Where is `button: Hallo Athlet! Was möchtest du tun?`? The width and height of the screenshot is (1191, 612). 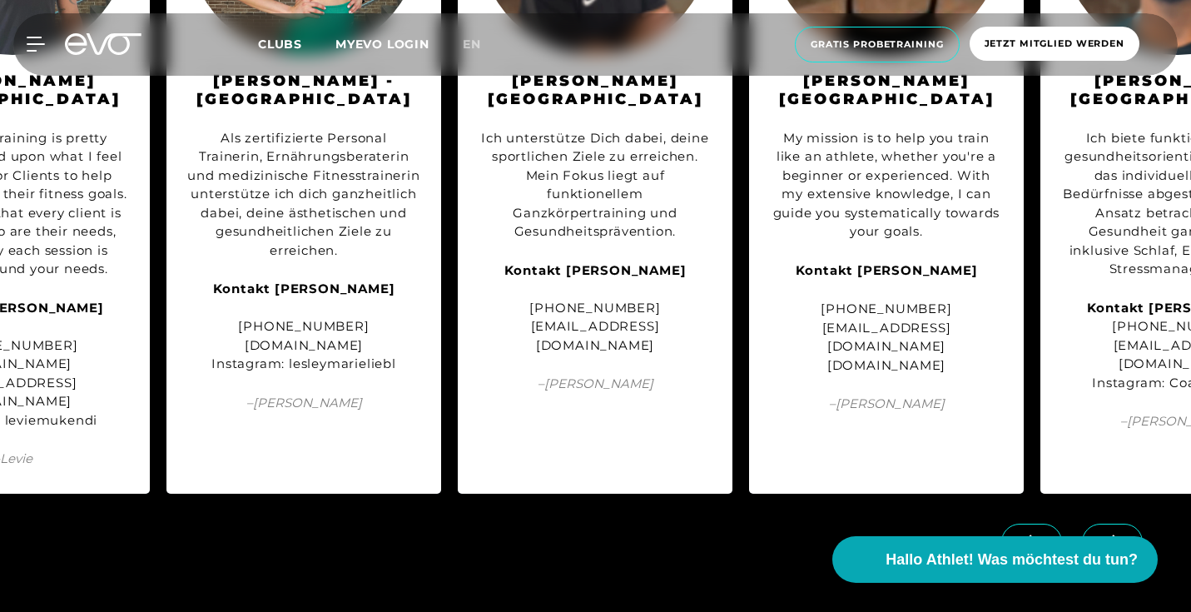
button: Hallo Athlet! Was möchtest du tun? is located at coordinates (995, 559).